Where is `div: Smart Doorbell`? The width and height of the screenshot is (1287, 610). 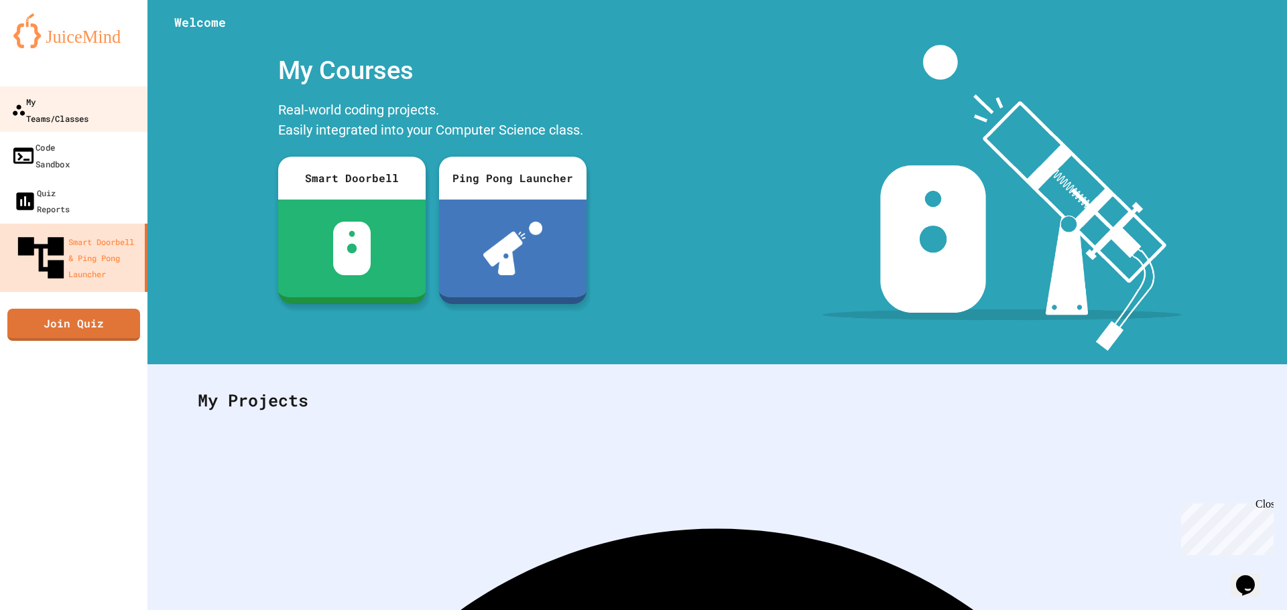
div: Smart Doorbell is located at coordinates (352, 178).